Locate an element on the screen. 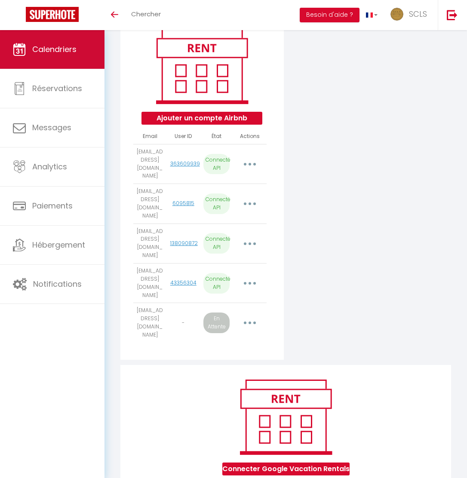 The width and height of the screenshot is (467, 478). span: Réservations is located at coordinates (57, 88).